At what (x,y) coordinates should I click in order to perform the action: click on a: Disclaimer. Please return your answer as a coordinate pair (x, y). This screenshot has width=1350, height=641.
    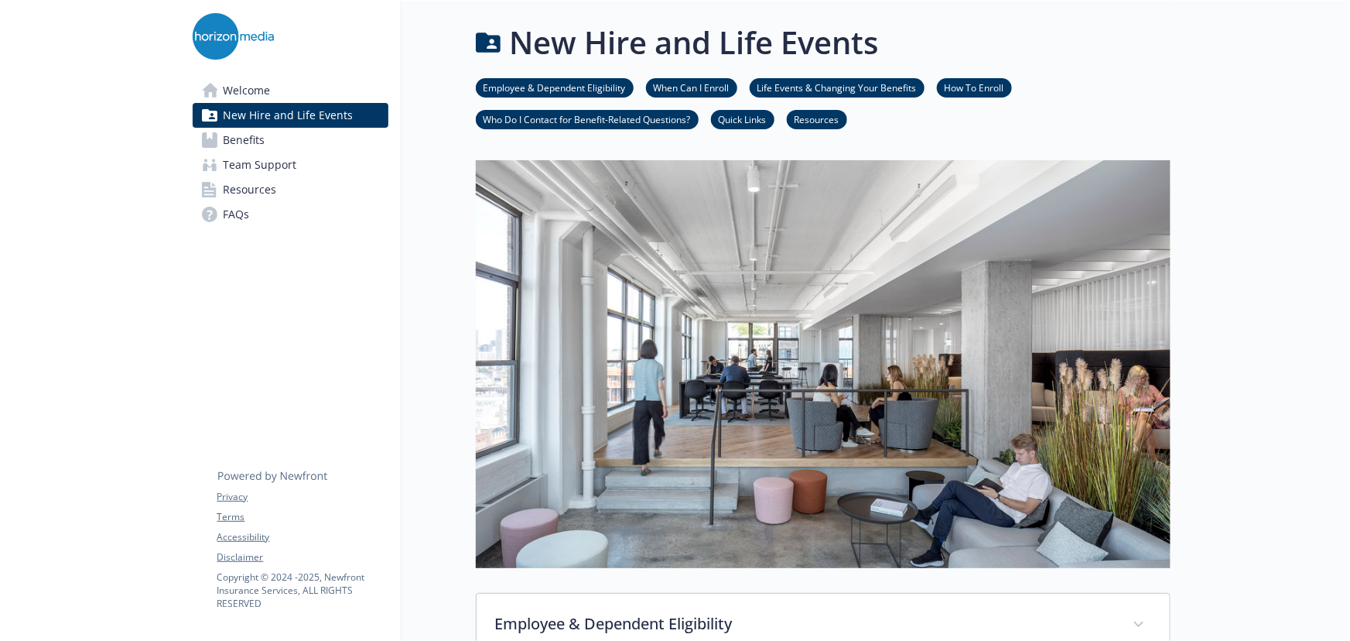
    Looking at the image, I should click on (303, 557).